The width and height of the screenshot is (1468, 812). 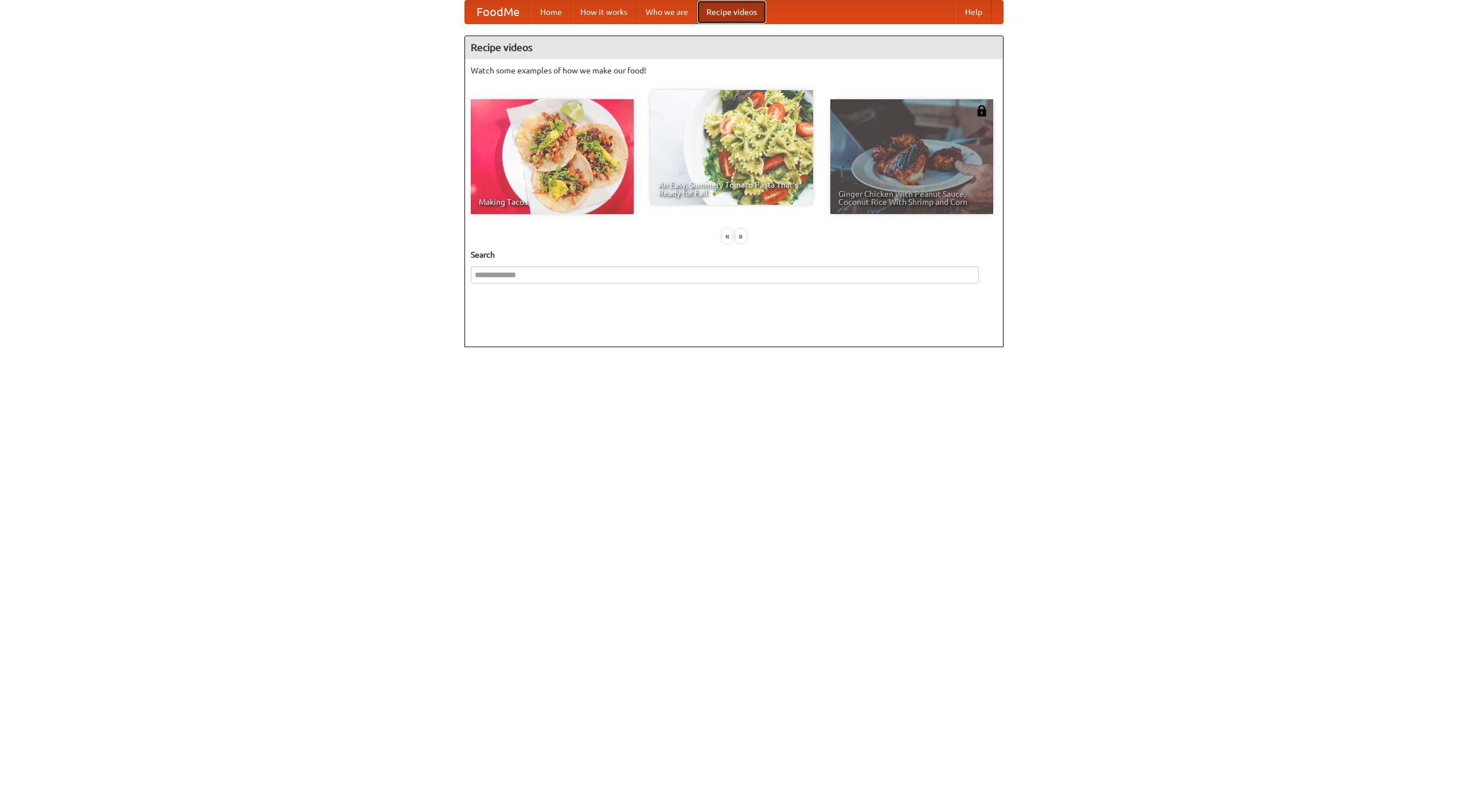 What do you see at coordinates (498, 12) in the screenshot?
I see `a: FoodMe` at bounding box center [498, 12].